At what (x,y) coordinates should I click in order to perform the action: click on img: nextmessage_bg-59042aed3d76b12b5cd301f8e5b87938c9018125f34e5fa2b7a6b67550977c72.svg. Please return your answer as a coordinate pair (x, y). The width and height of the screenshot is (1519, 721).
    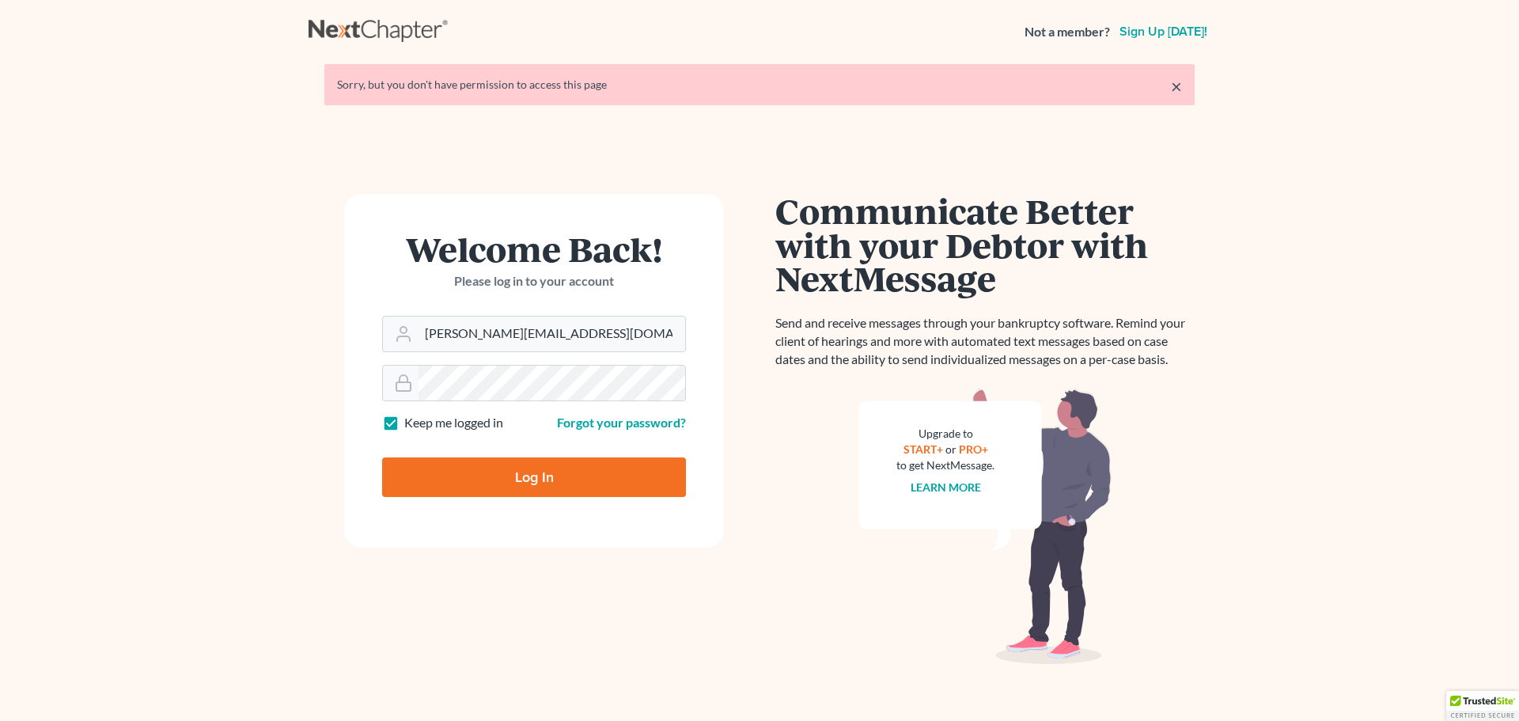
    Looking at the image, I should click on (985, 526).